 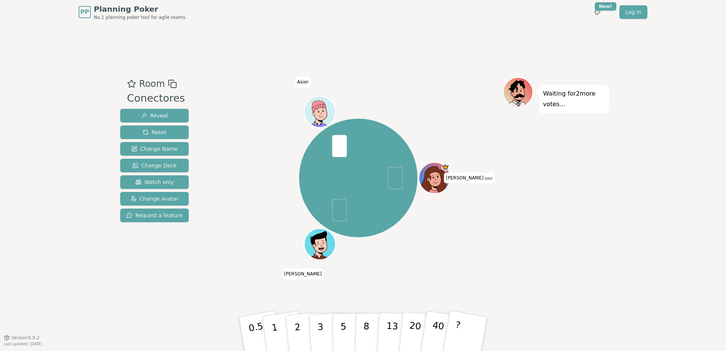 What do you see at coordinates (154, 116) in the screenshot?
I see `span: Reveal` at bounding box center [154, 116].